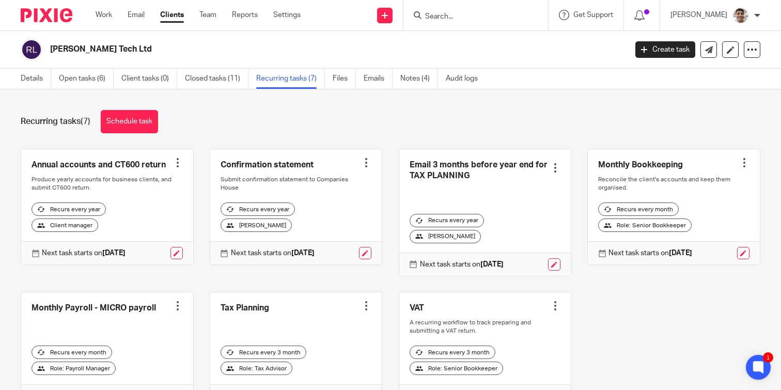 This screenshot has height=390, width=781. What do you see at coordinates (136, 15) in the screenshot?
I see `a: Email` at bounding box center [136, 15].